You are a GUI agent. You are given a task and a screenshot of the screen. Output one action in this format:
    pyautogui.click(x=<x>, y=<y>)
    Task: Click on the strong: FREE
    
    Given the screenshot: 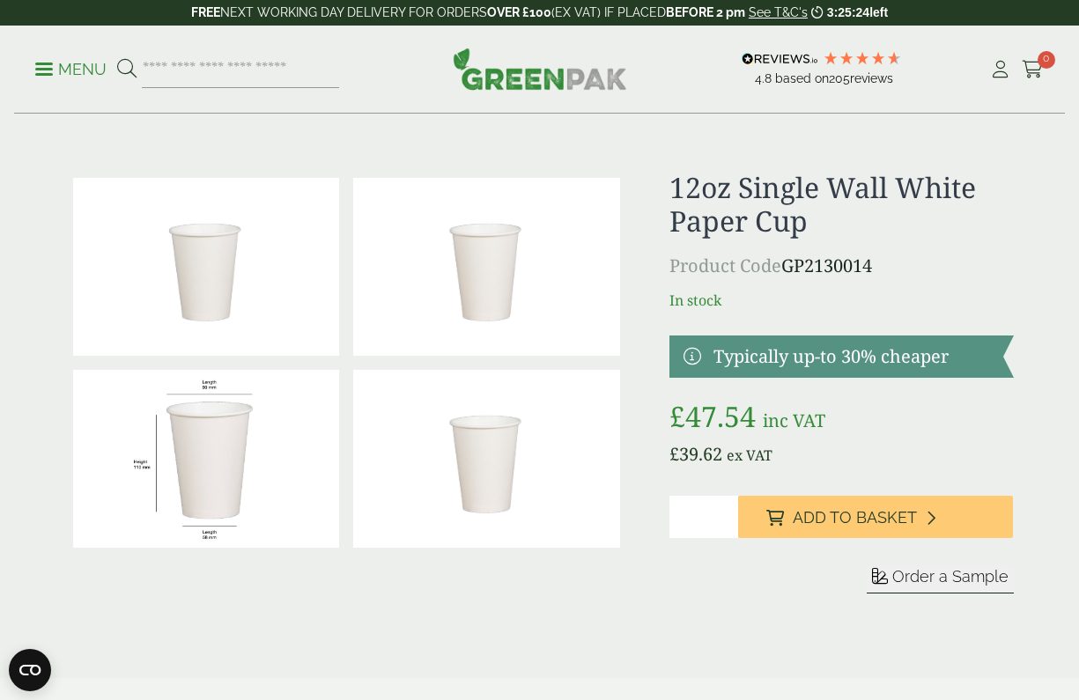 What is the action you would take?
    pyautogui.click(x=205, y=12)
    